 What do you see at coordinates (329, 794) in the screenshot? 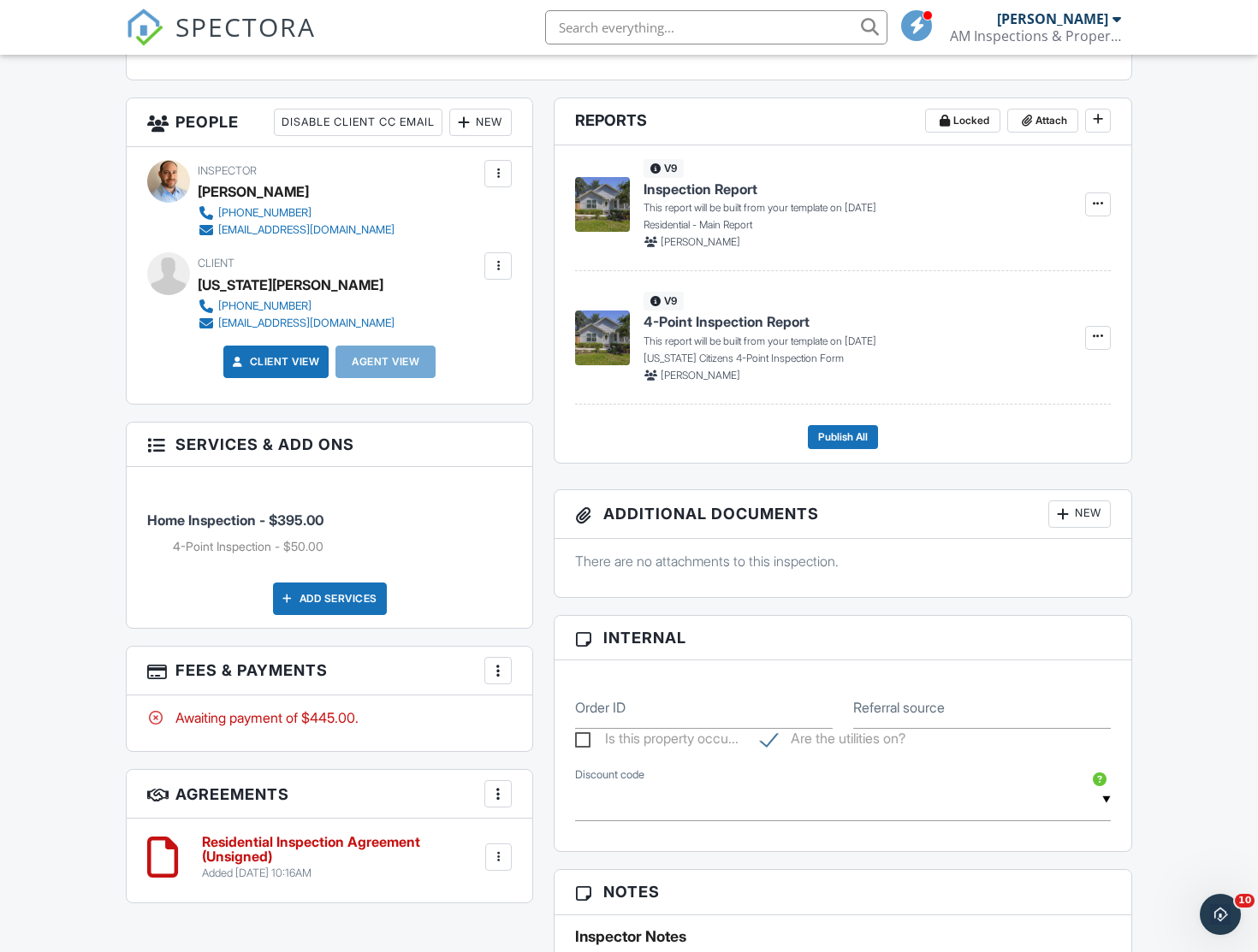
I see `h3: Agreements` at bounding box center [329, 794].